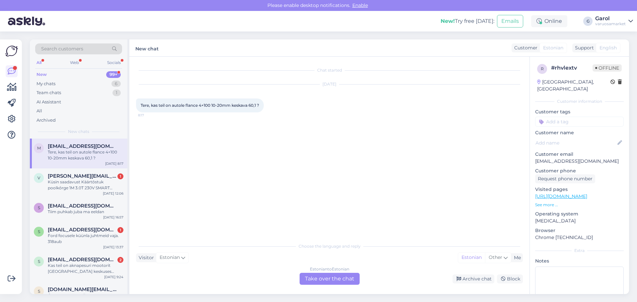 Image resolution: width=637 pixels, height=302 pixels. Describe the element at coordinates (62, 49) in the screenshot. I see `span: Search customers` at that location.